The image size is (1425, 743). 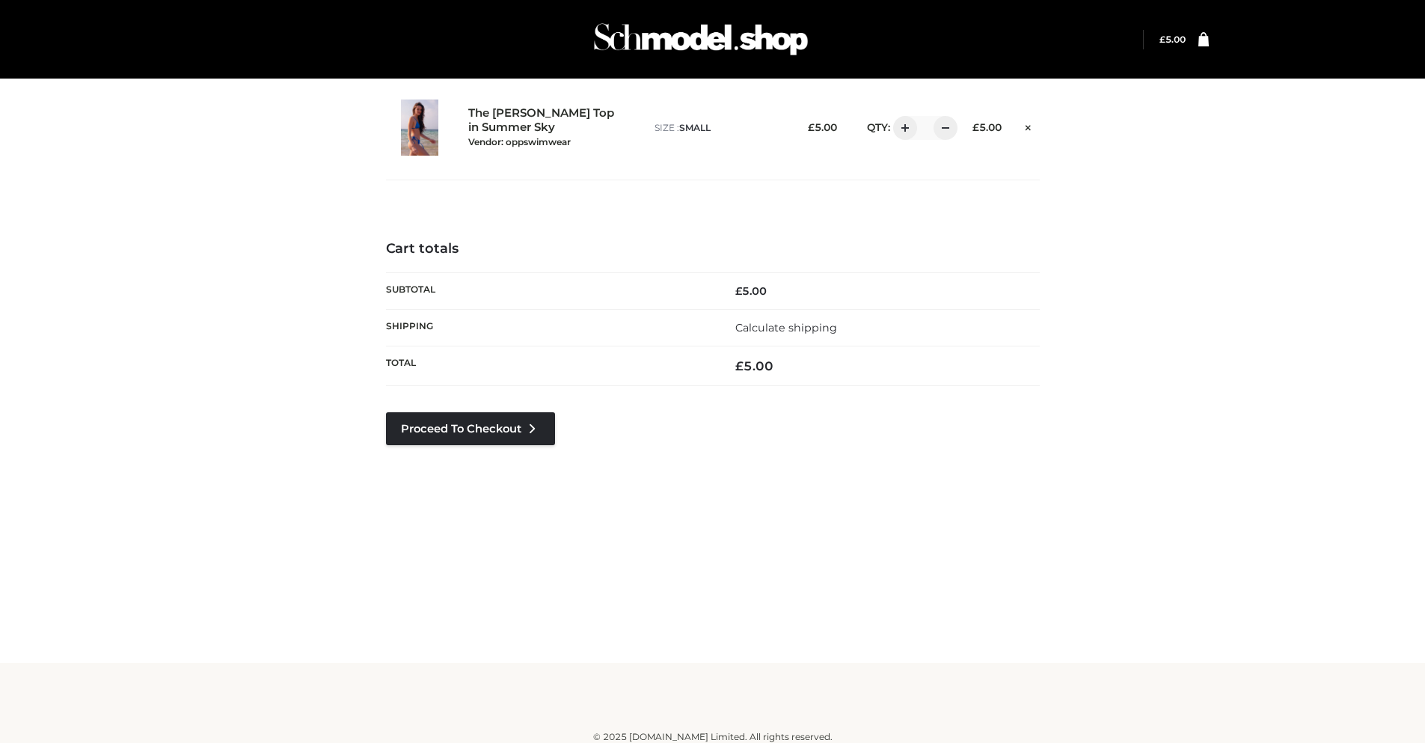 What do you see at coordinates (701, 39) in the screenshot?
I see `img: Schmodel Admin 964` at bounding box center [701, 39].